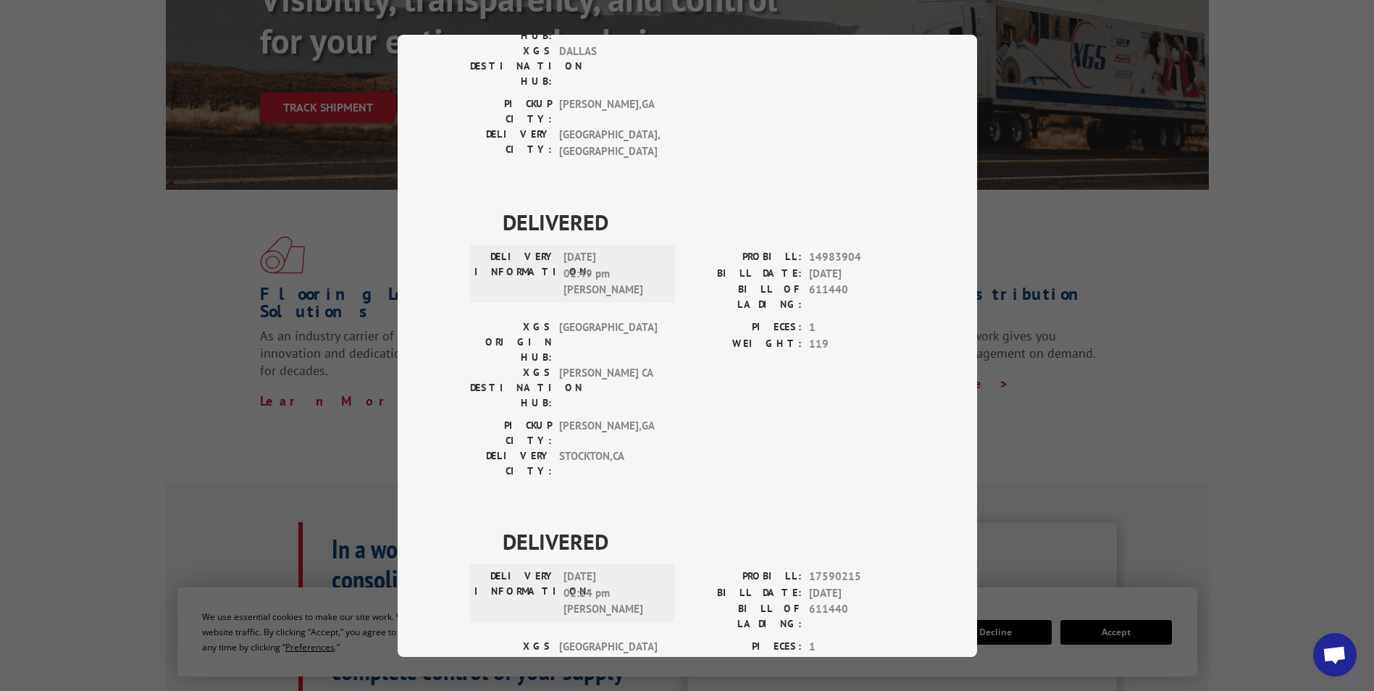 The width and height of the screenshot is (1374, 691). Describe the element at coordinates (608, 463) in the screenshot. I see `span: STOCKTON , CA` at that location.